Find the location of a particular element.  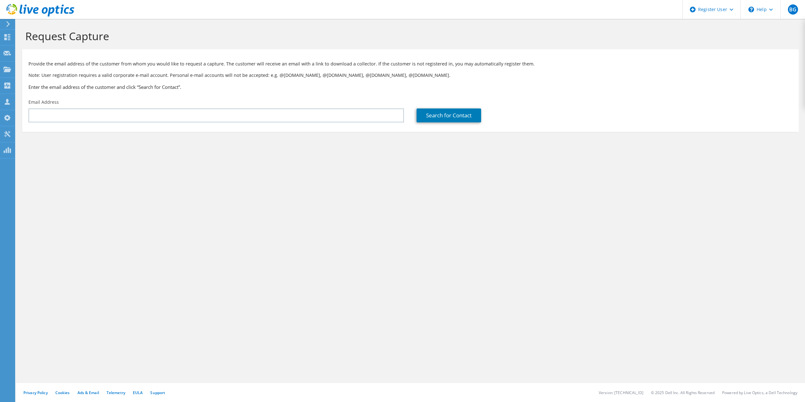

a: Ads & Email is located at coordinates (88, 392).